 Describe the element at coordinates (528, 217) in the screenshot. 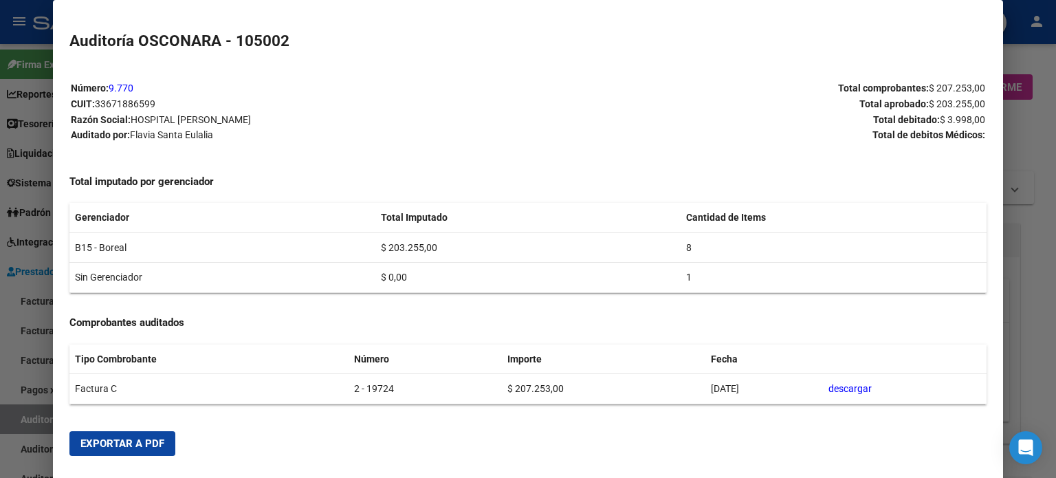

I see `th: Total Imputado` at that location.